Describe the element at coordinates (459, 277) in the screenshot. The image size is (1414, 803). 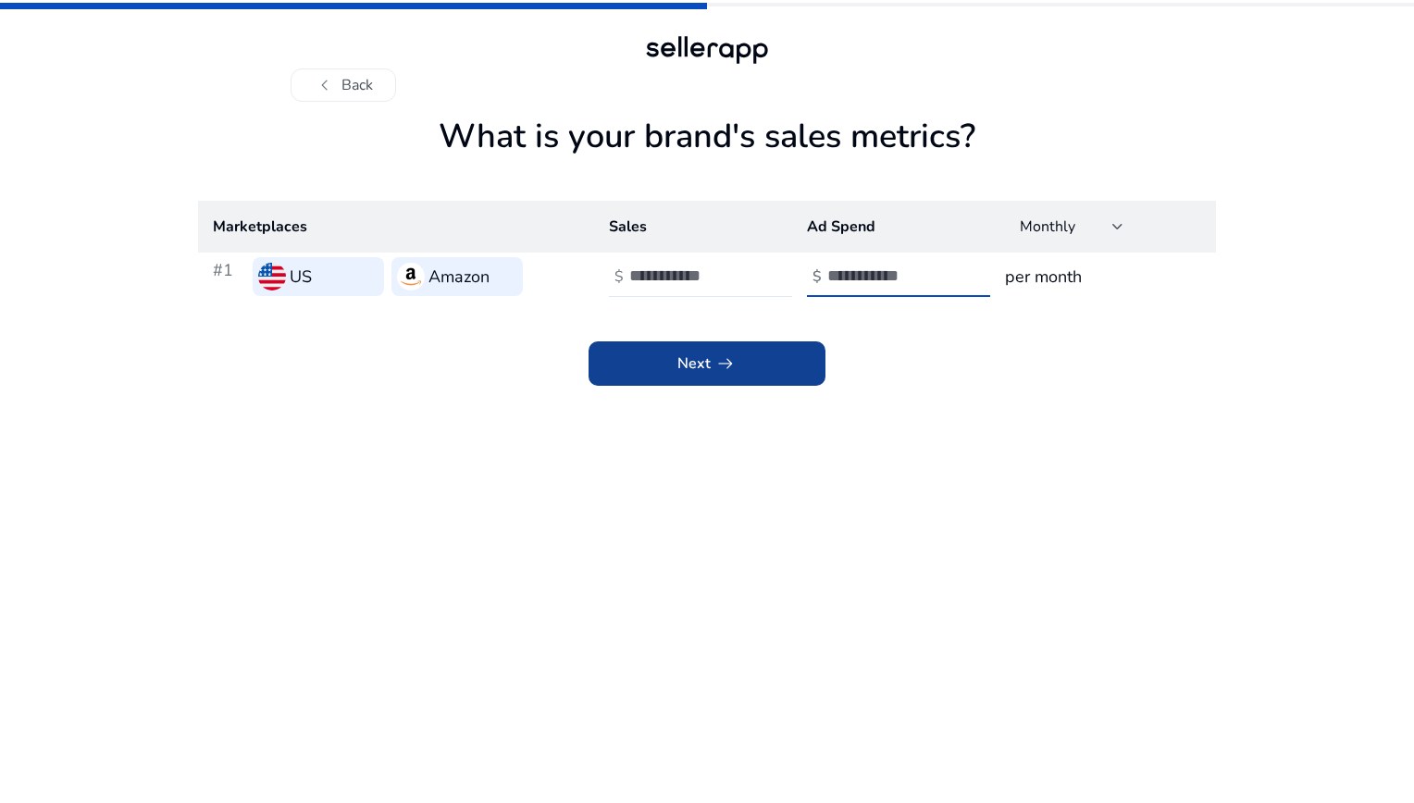
I see `h3: Amazon` at that location.